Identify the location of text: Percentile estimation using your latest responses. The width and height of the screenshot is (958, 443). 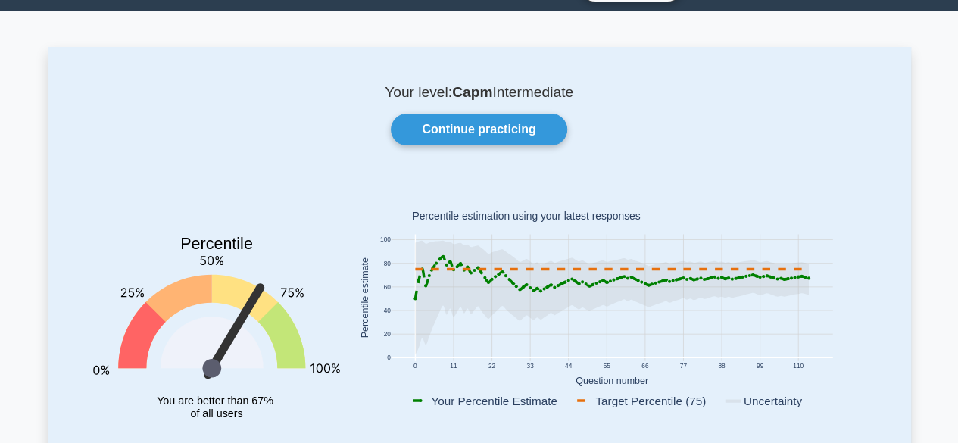
(526, 217).